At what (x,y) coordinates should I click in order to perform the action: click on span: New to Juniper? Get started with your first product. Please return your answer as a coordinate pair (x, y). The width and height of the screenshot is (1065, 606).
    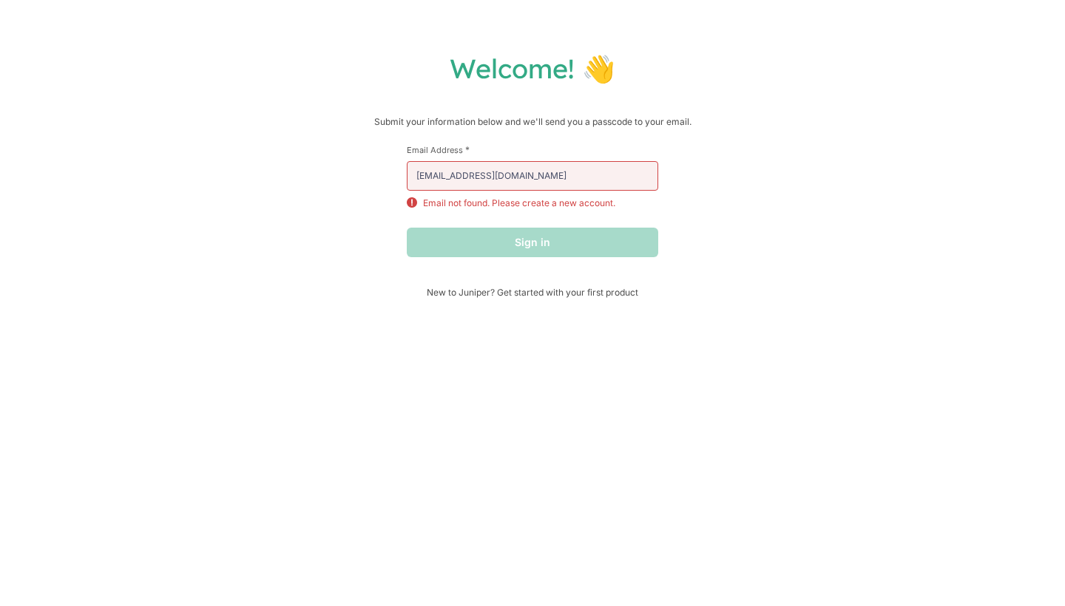
    Looking at the image, I should click on (532, 292).